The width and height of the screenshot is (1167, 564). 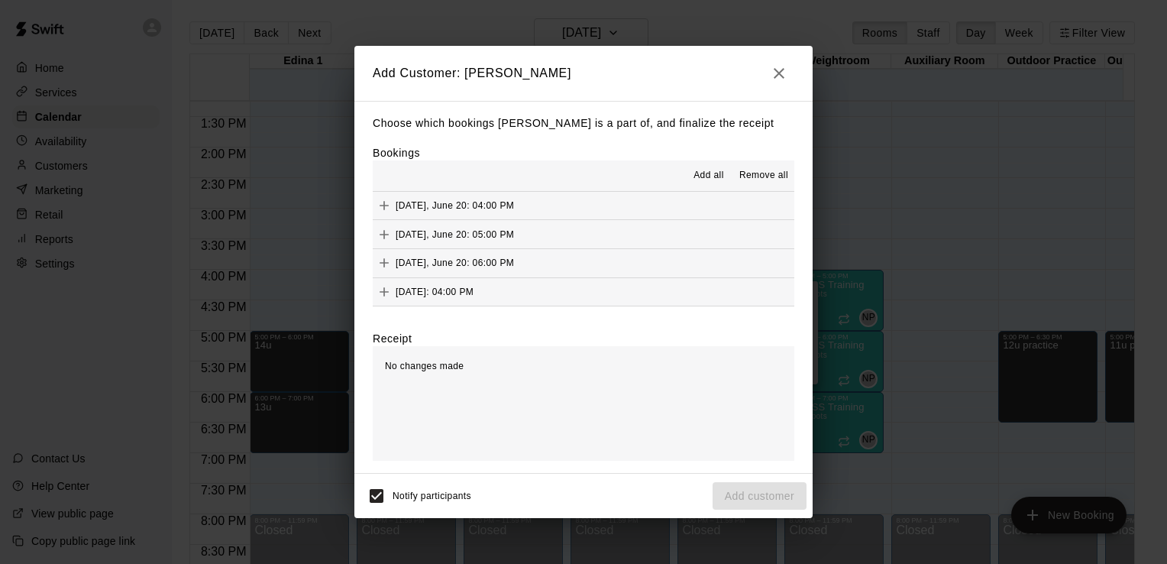 What do you see at coordinates (764, 176) in the screenshot?
I see `span: Remove all` at bounding box center [764, 176].